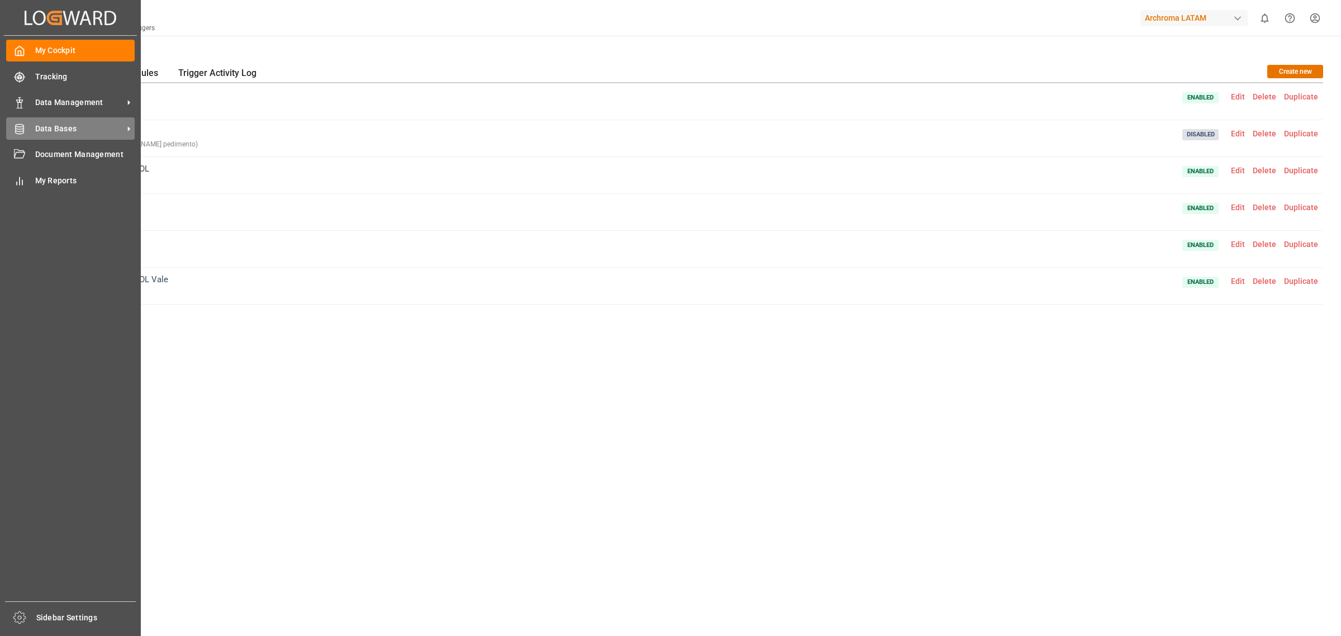 The image size is (1341, 636). What do you see at coordinates (79, 102) in the screenshot?
I see `span: Data Management` at bounding box center [79, 102].